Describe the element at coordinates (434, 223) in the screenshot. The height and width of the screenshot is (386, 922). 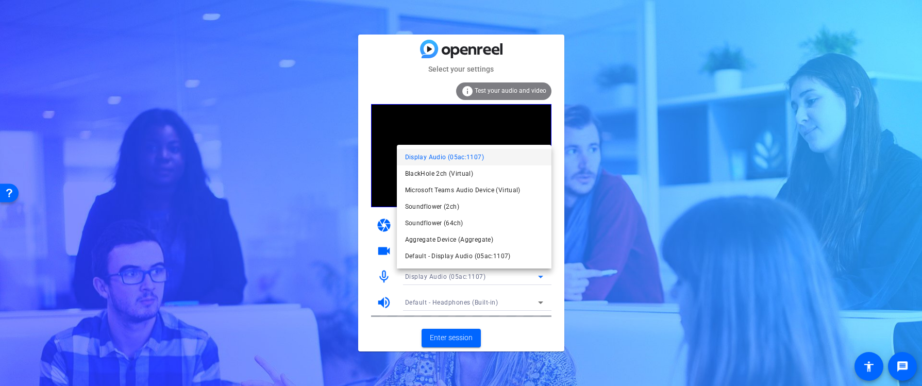
I see `span: Soundflower (64ch)` at that location.